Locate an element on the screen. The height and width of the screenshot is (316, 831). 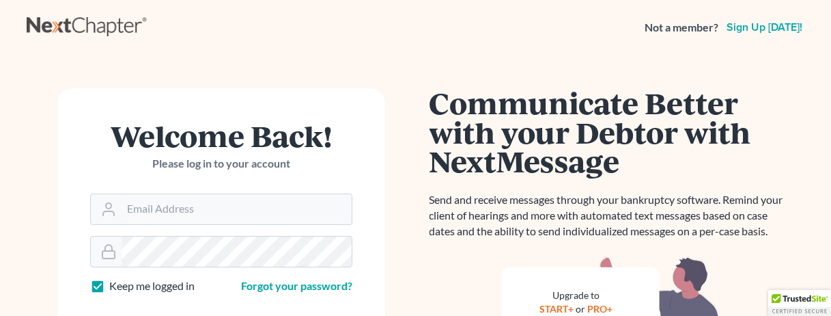
span: or is located at coordinates (580, 308).